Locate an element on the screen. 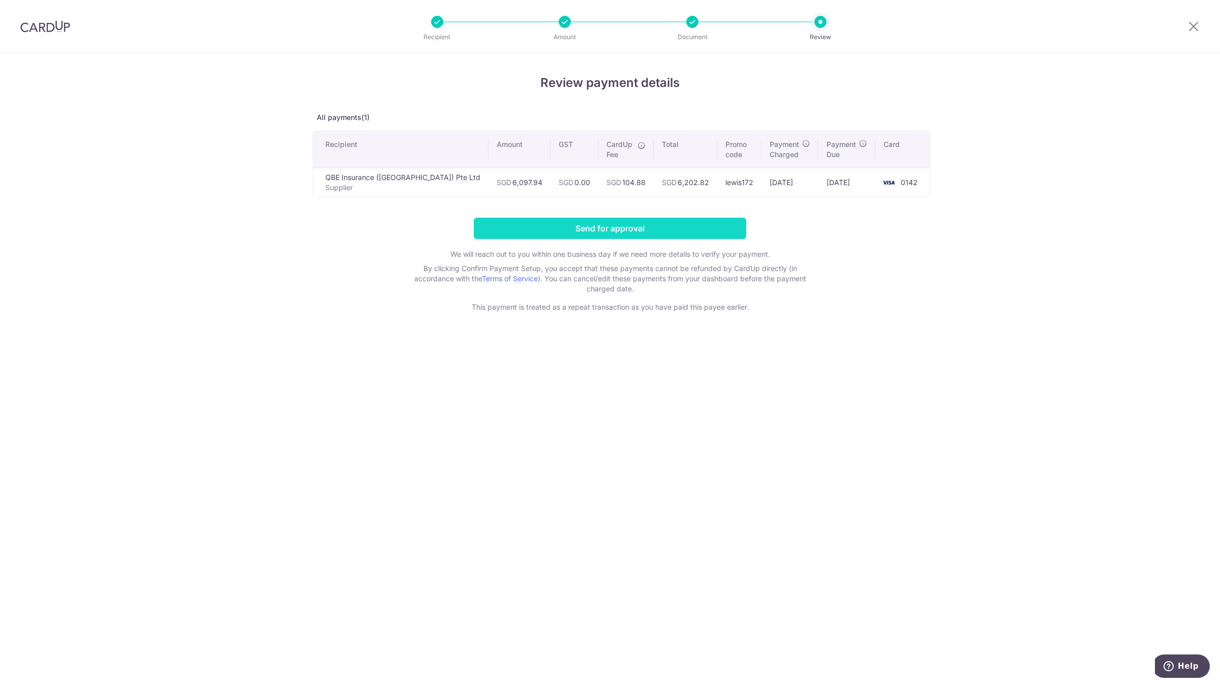 This screenshot has width=1220, height=685. th: Amount is located at coordinates (520, 150).